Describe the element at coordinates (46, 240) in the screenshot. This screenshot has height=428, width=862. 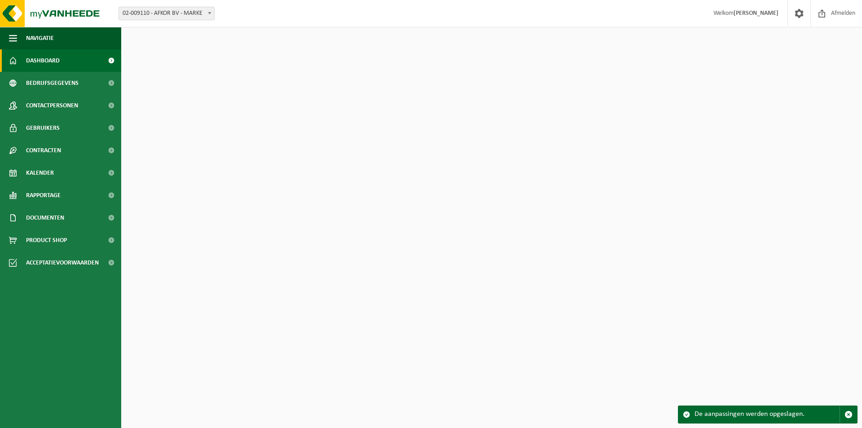
I see `span: Product Shop` at that location.